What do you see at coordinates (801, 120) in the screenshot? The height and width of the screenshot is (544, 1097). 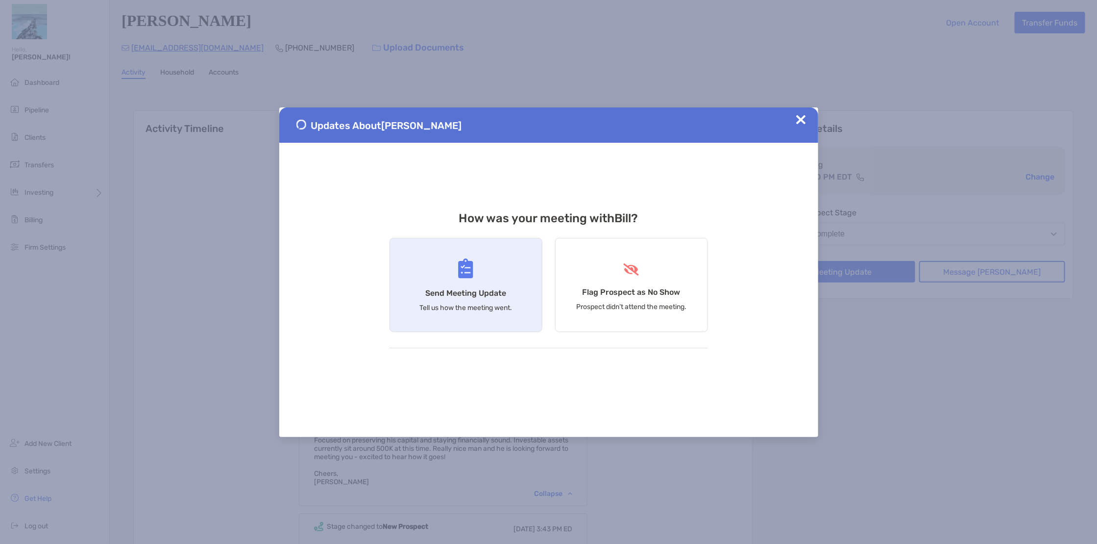 I see `img: Close Updates Zoe` at bounding box center [801, 120].